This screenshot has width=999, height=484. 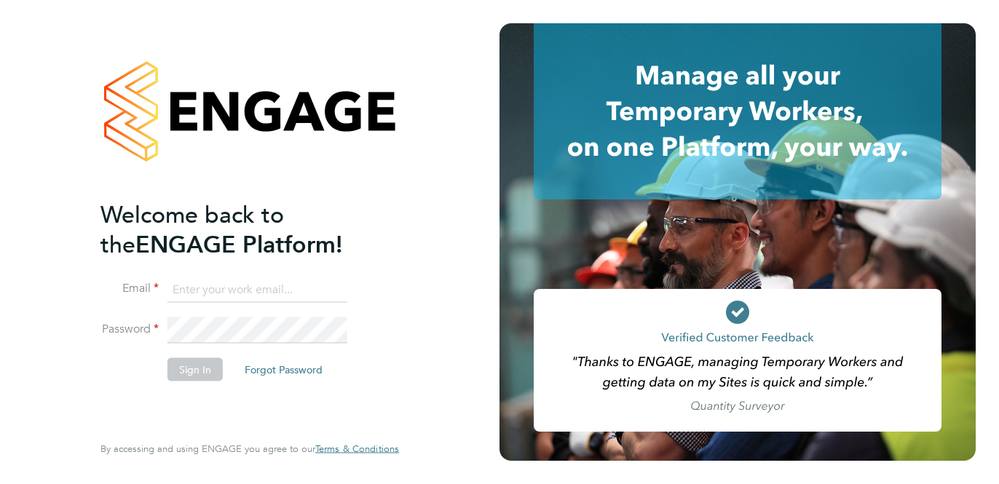 What do you see at coordinates (357, 449) in the screenshot?
I see `span: Terms & Conditions` at bounding box center [357, 449].